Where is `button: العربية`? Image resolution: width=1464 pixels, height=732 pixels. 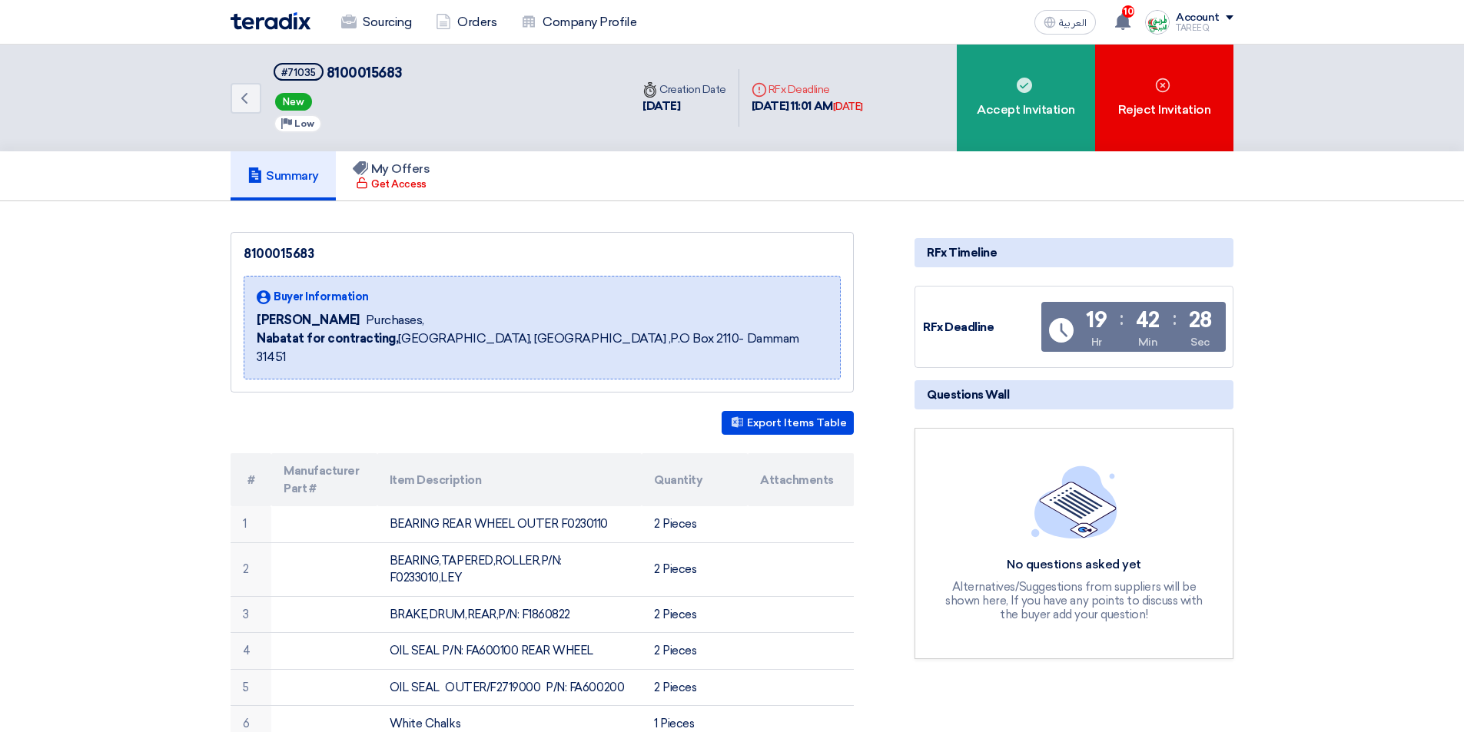 button: العربية is located at coordinates (1065, 22).